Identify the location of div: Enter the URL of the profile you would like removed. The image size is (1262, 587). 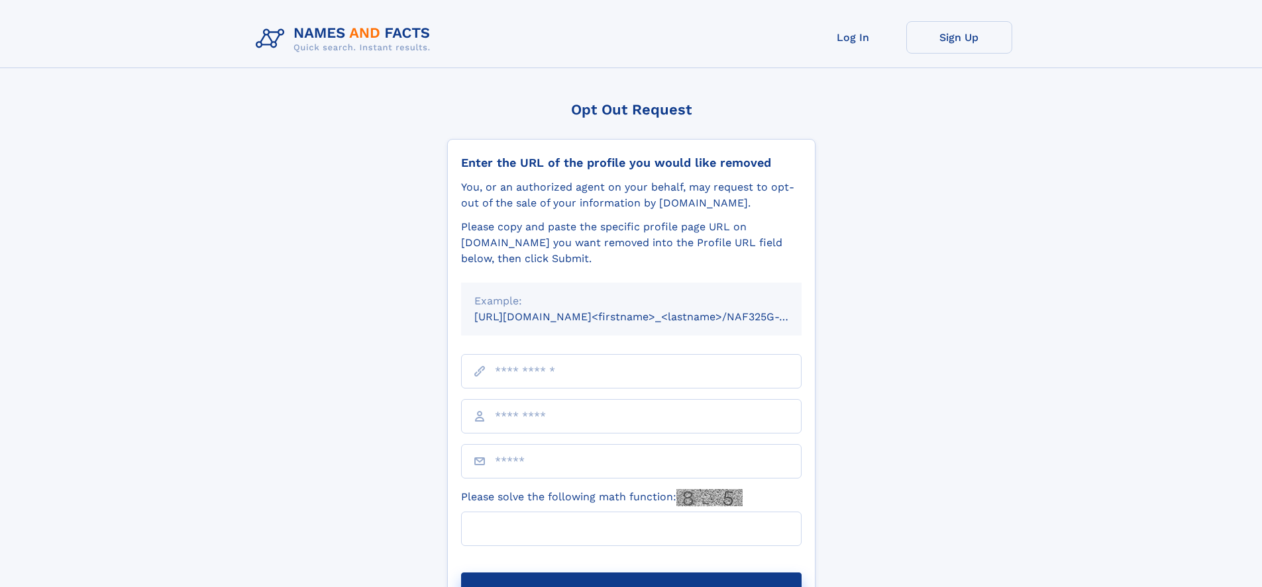
(631, 163).